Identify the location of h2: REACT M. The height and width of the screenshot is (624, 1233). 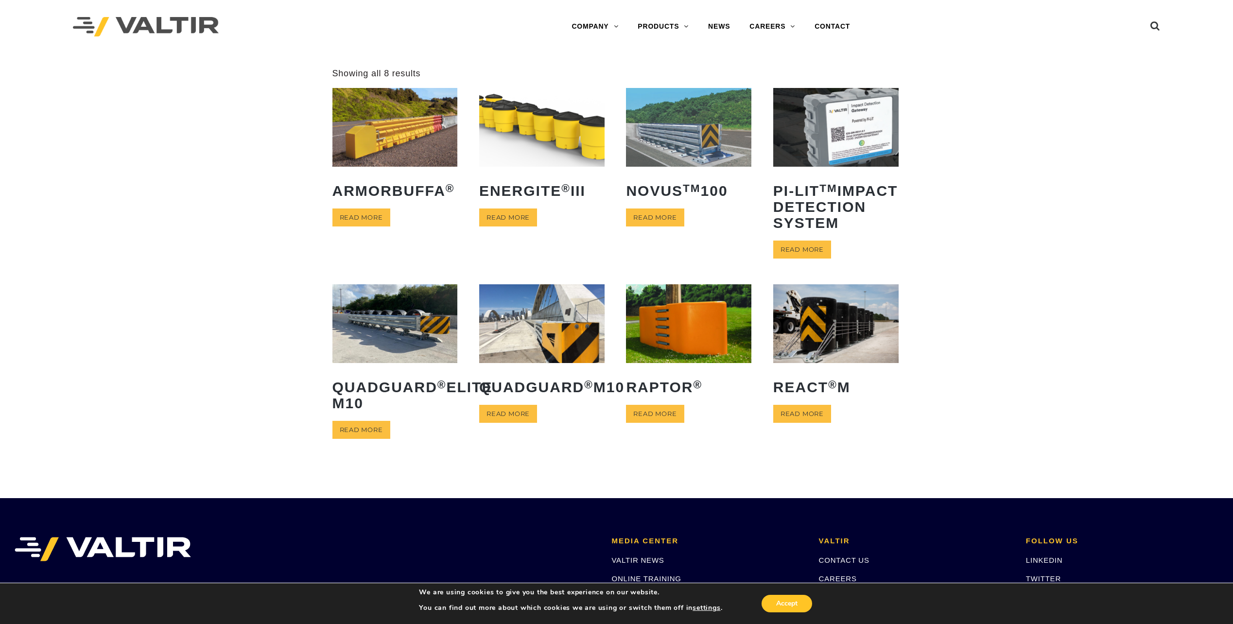
(836, 387).